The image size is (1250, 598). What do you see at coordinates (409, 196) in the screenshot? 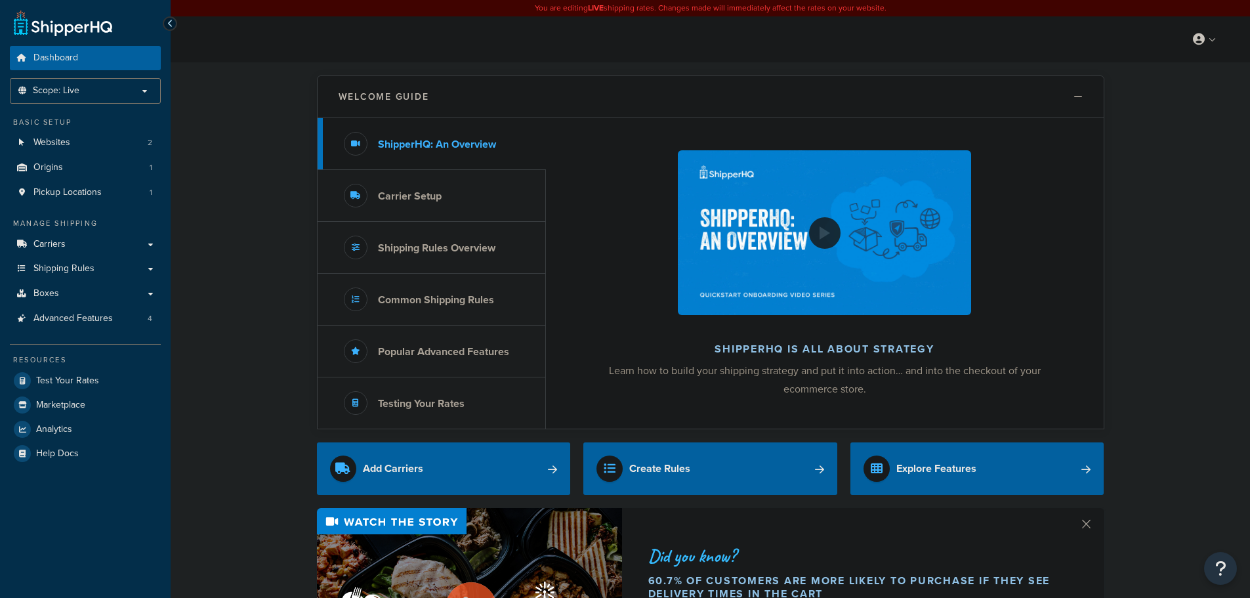
I see `h3: Carrier Setup` at bounding box center [409, 196].